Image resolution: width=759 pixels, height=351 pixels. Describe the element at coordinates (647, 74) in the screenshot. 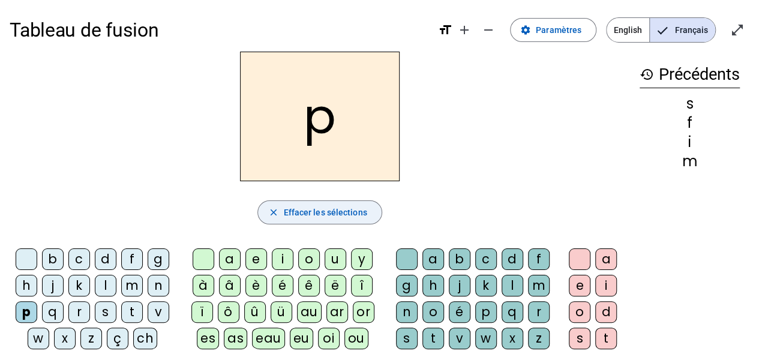

I see `mat-icon: history` at that location.